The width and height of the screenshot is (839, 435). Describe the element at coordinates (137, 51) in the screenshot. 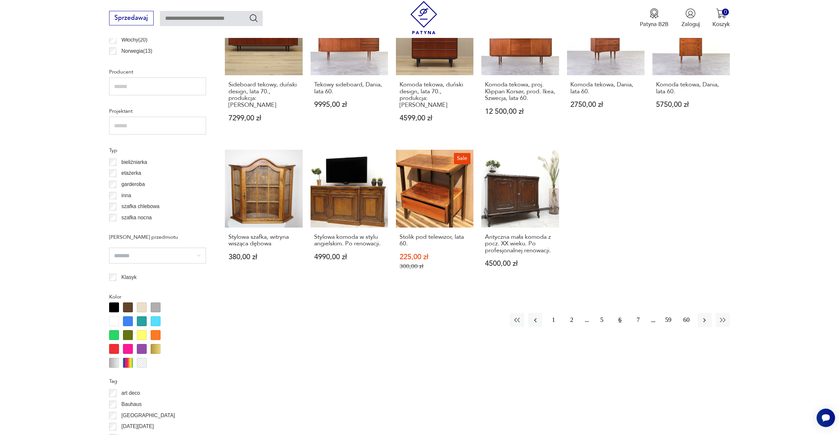

I see `p: Norwegia ( 13 )` at that location.